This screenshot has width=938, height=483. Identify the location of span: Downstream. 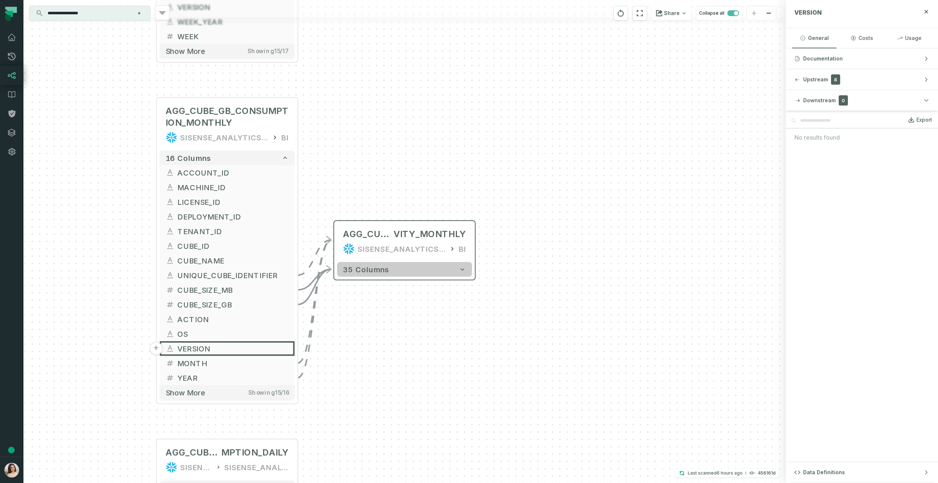
(819, 100).